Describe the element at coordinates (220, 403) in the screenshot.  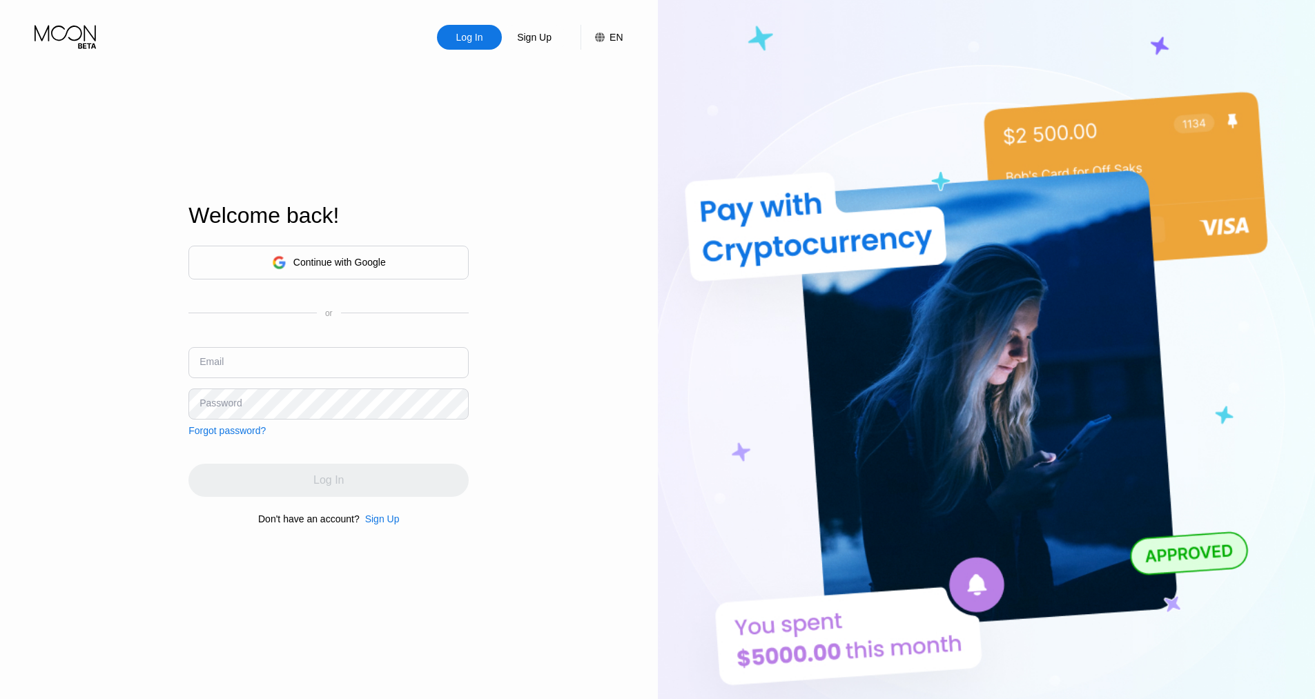
I see `div: Password` at that location.